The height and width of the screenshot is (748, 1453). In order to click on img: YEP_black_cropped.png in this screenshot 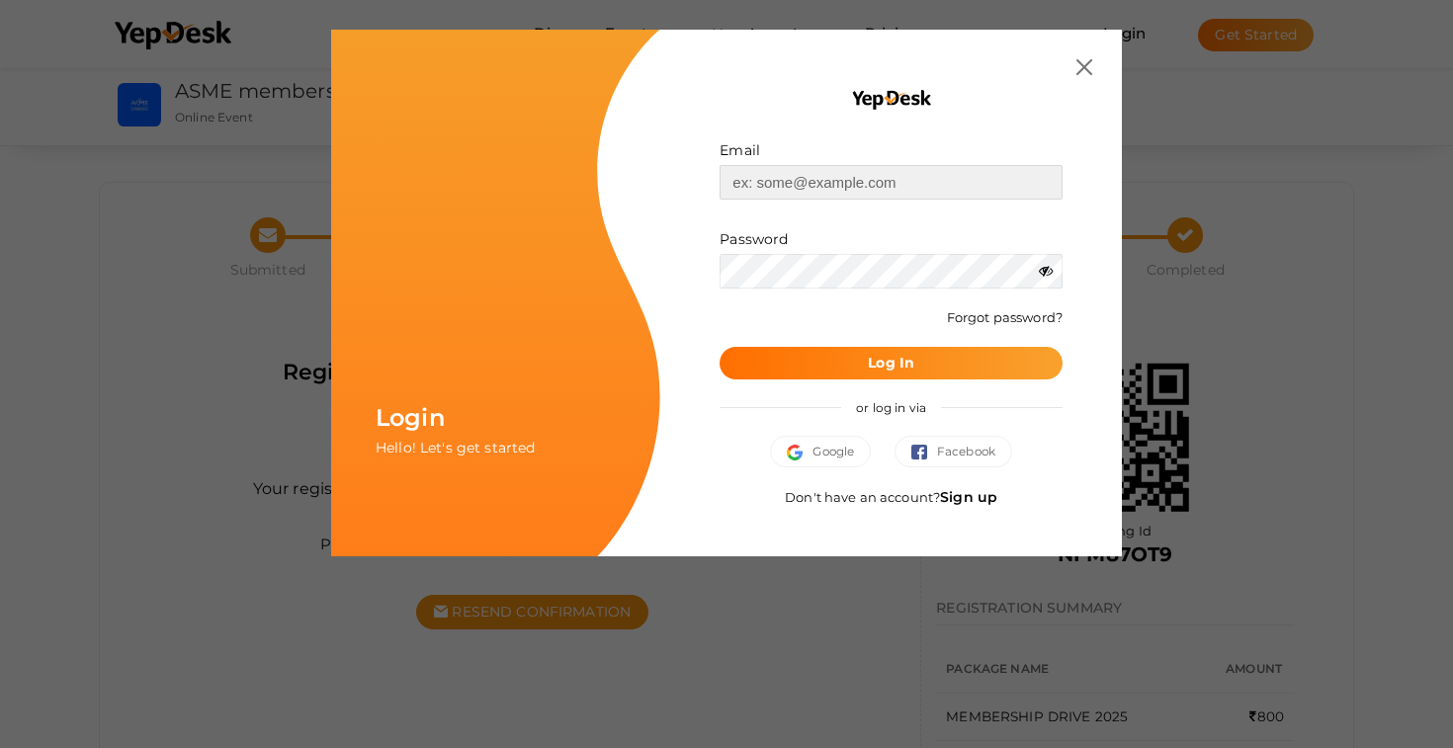, I will do `click(891, 100)`.